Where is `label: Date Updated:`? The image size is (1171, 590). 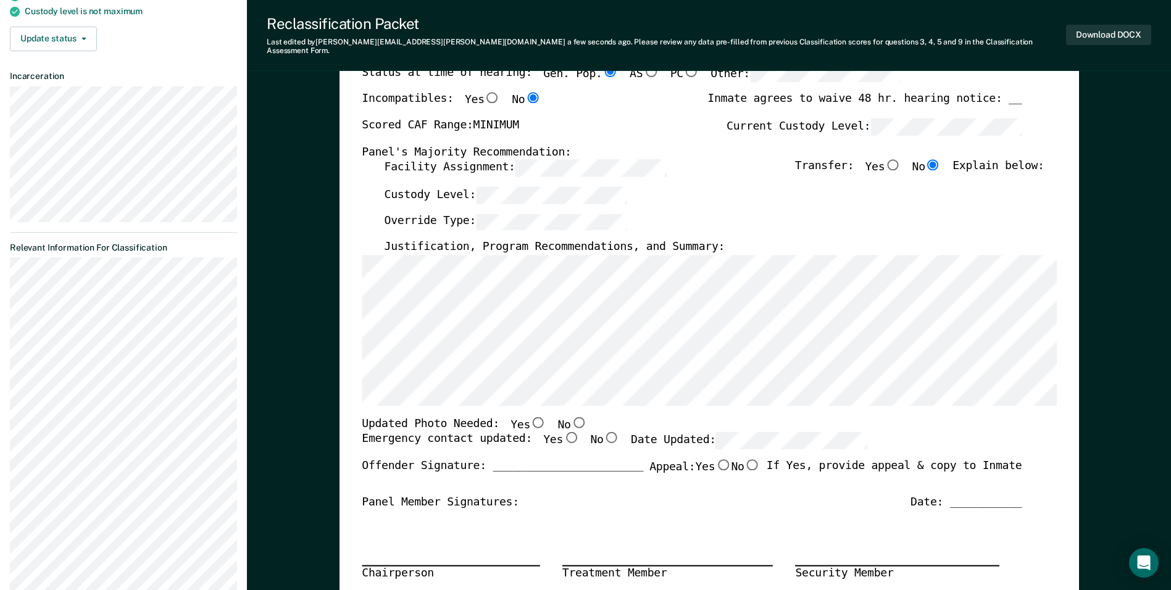 label: Date Updated: is located at coordinates (749, 440).